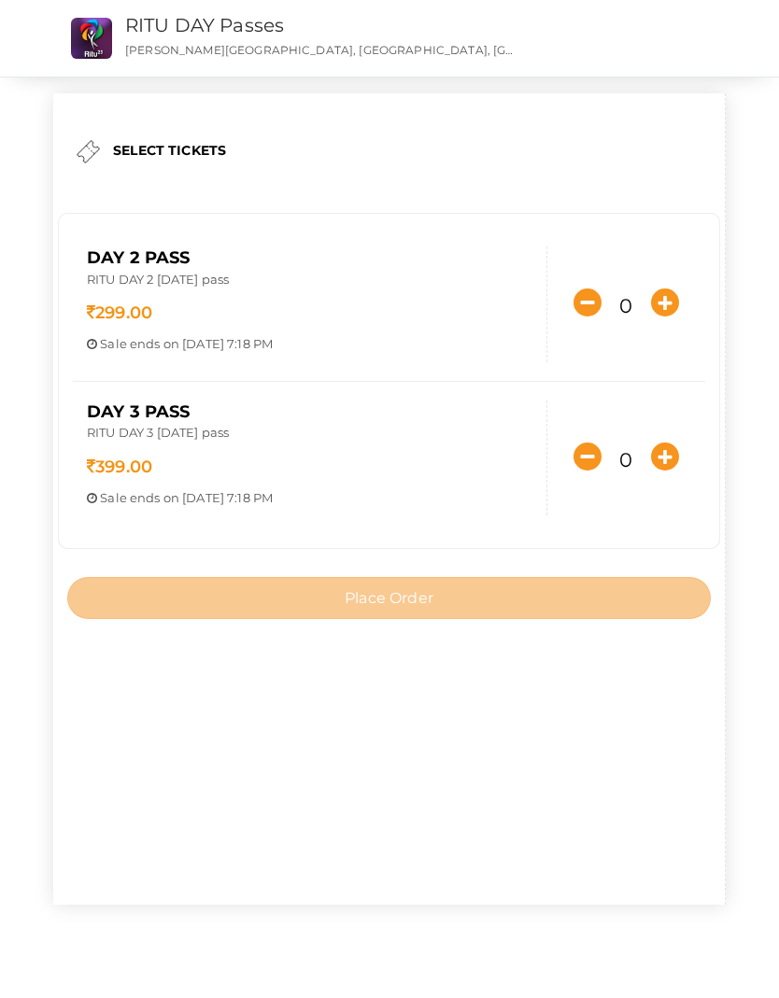 The image size is (779, 998). What do you see at coordinates (169, 150) in the screenshot?
I see `label: SELECT TICKETS` at bounding box center [169, 150].